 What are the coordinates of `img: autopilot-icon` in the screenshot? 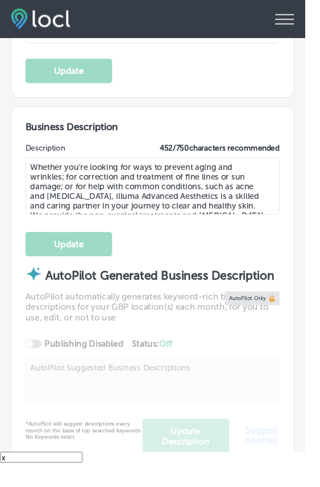 It's located at (35, 287).